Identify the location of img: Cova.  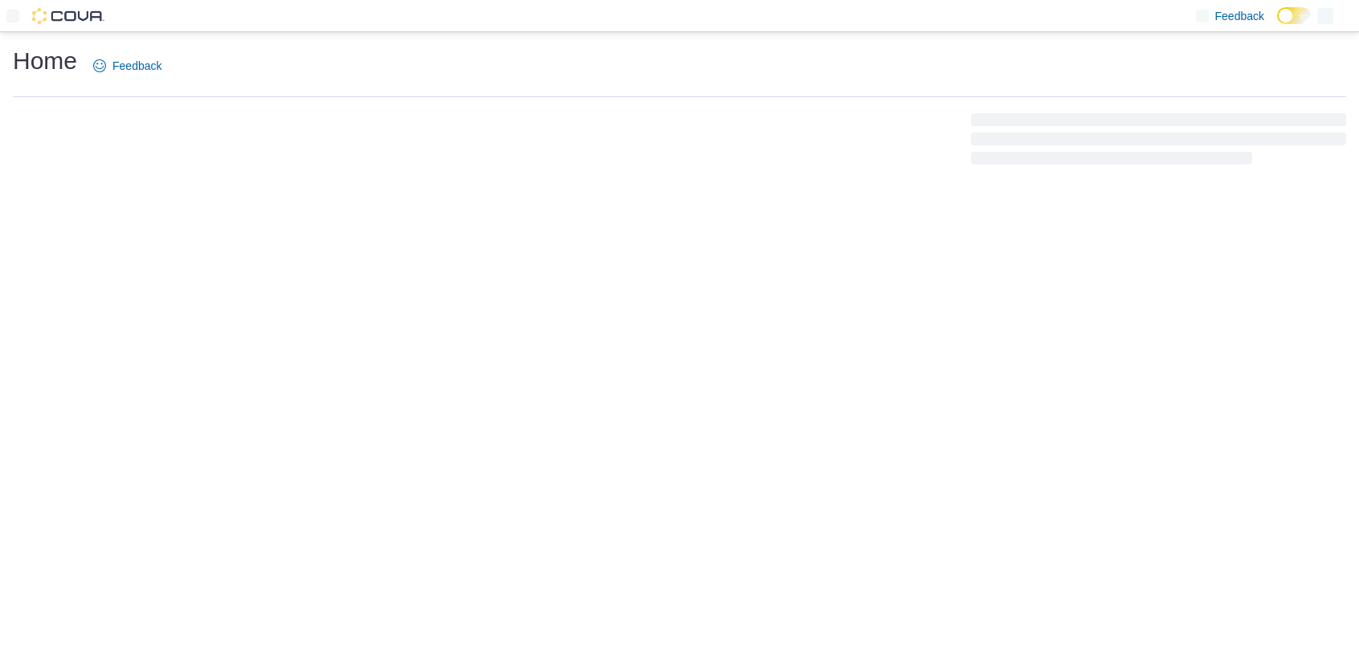
(68, 16).